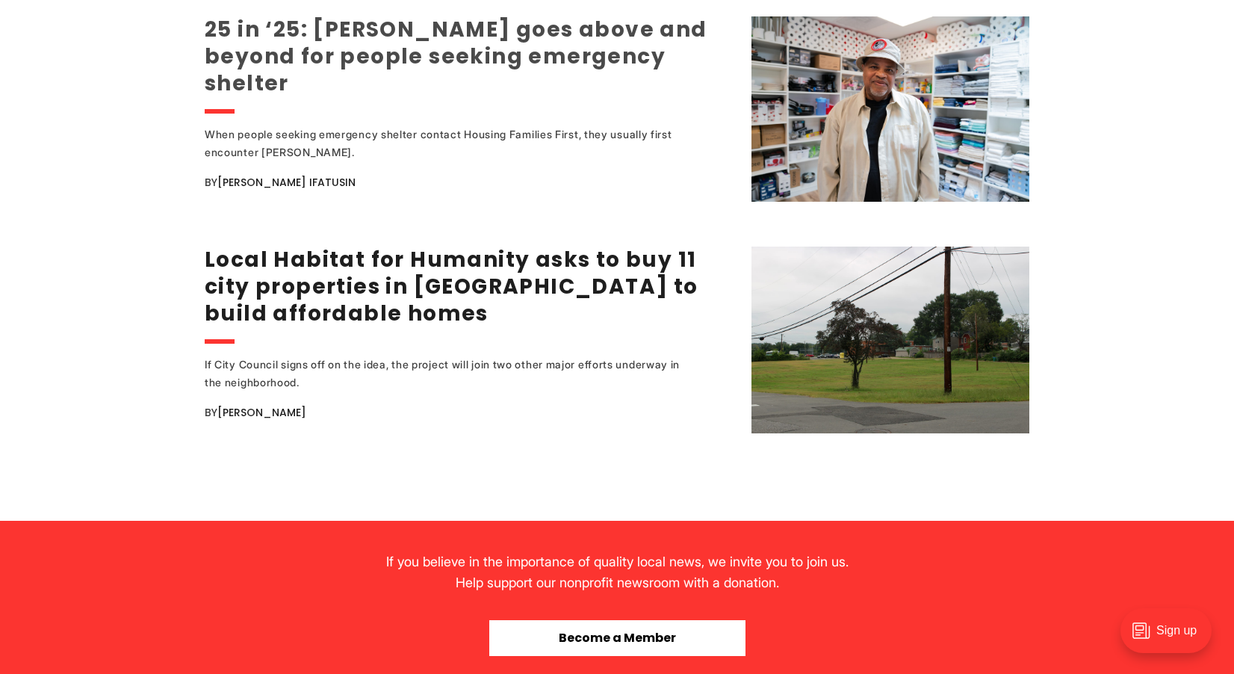  What do you see at coordinates (890, 340) in the screenshot?
I see `img: Local Habitat for Humanity asks to buy 11 city properties in Northside to build affordable homes` at bounding box center [890, 340].